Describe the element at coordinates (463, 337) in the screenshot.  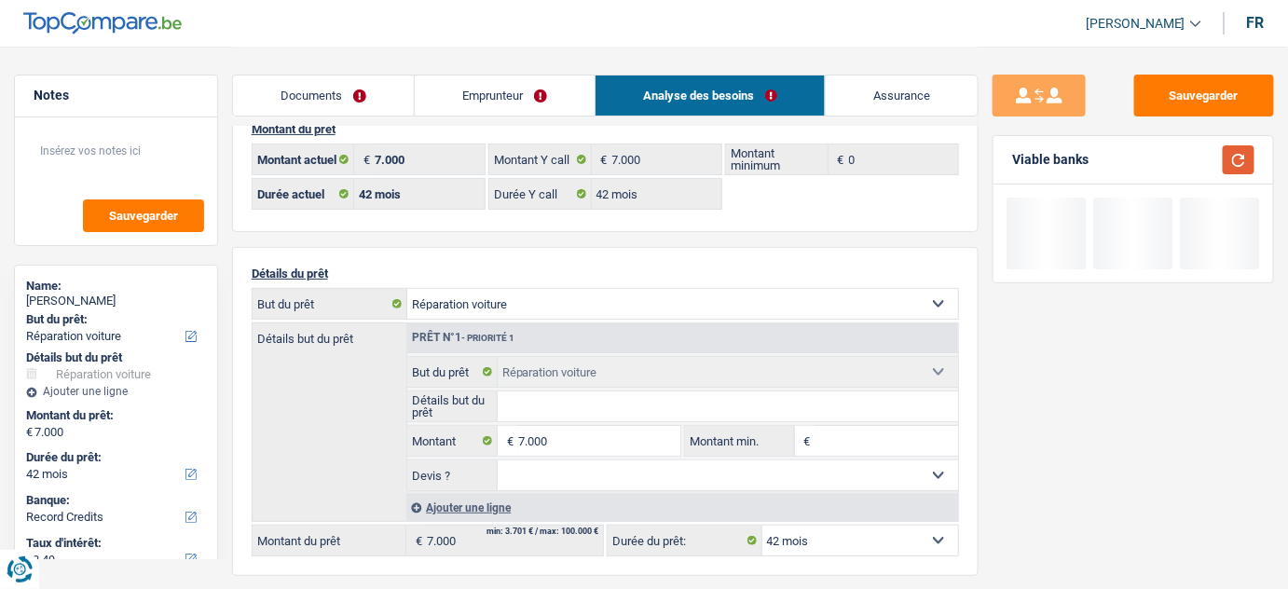
I see `div: Prêt n°1` at that location.